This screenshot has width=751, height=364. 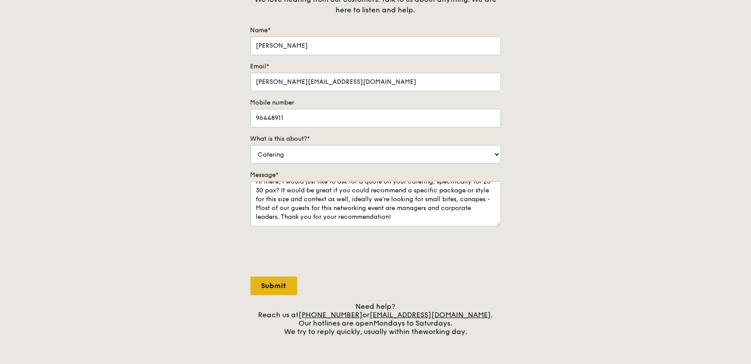 What do you see at coordinates (413, 323) in the screenshot?
I see `span: Mondays to Saturdays.` at bounding box center [413, 323].